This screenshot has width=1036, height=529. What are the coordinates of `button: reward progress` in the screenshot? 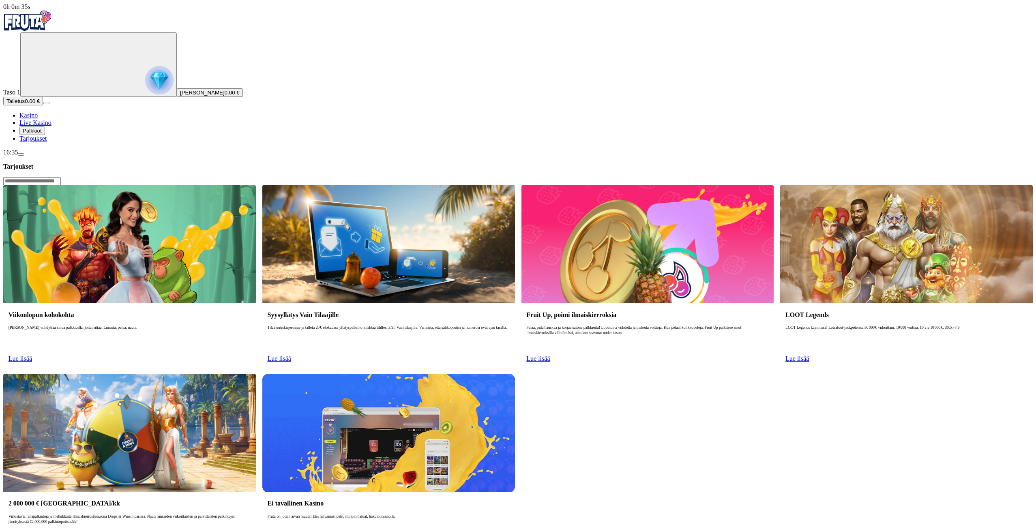 It's located at (99, 64).